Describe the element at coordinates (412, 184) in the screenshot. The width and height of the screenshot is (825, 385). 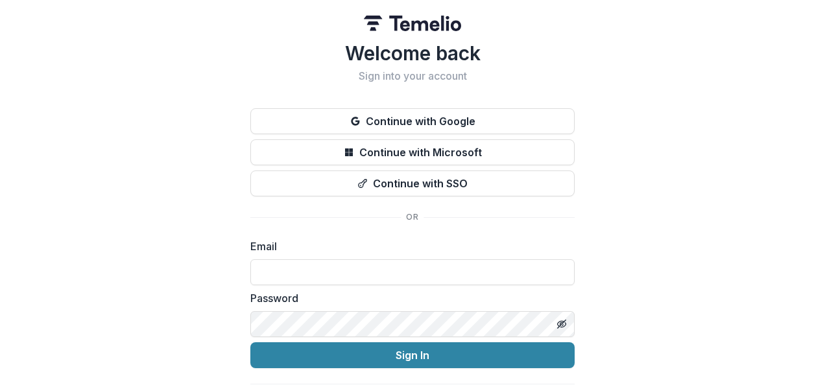
I see `button: Continue with SSO` at that location.